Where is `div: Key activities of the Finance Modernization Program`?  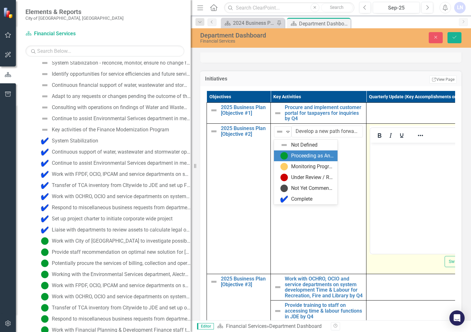 div: Key activities of the Finance Modernization Program is located at coordinates (110, 130).